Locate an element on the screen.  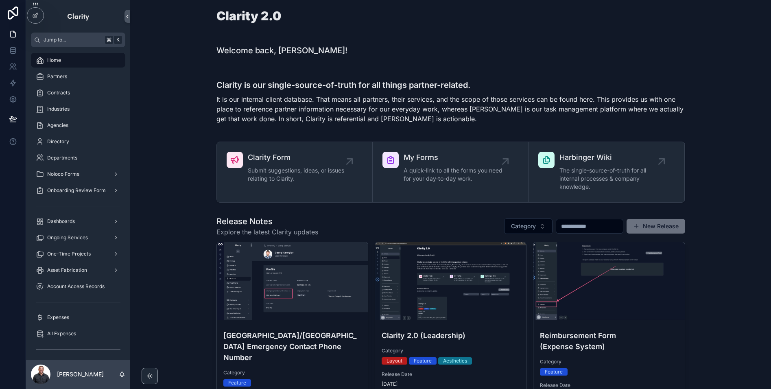
a: All Expenses is located at coordinates (78, 334).